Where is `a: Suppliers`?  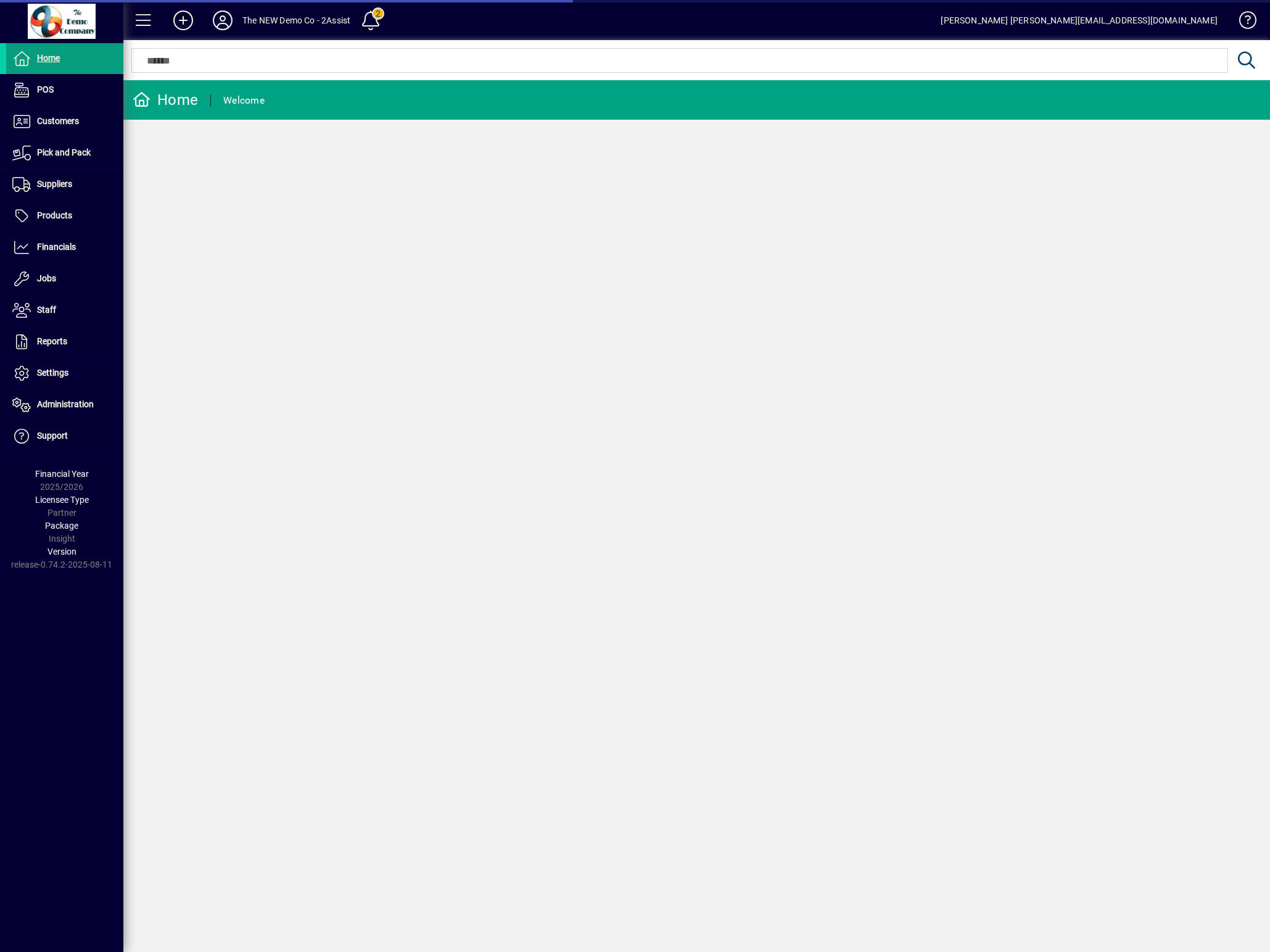 a: Suppliers is located at coordinates (65, 184).